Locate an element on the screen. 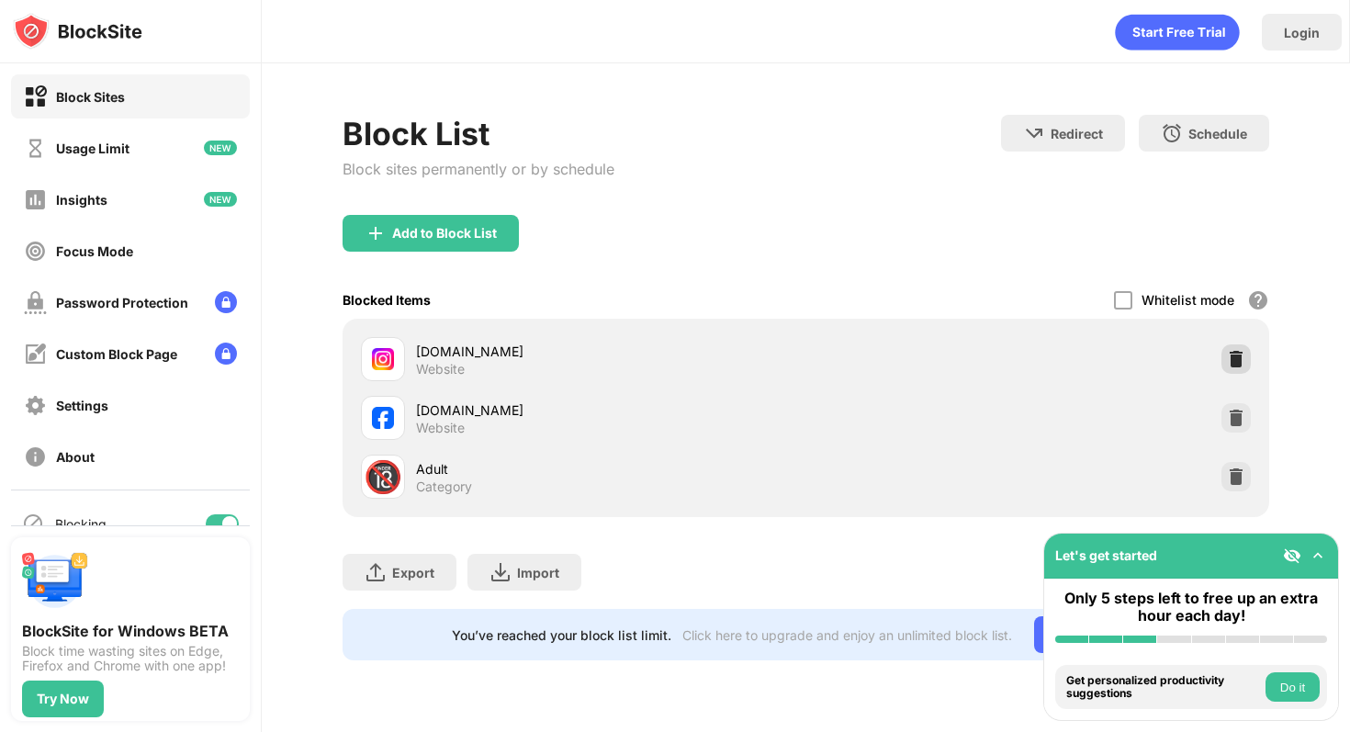  img: time-usage-off.svg is located at coordinates (35, 148).